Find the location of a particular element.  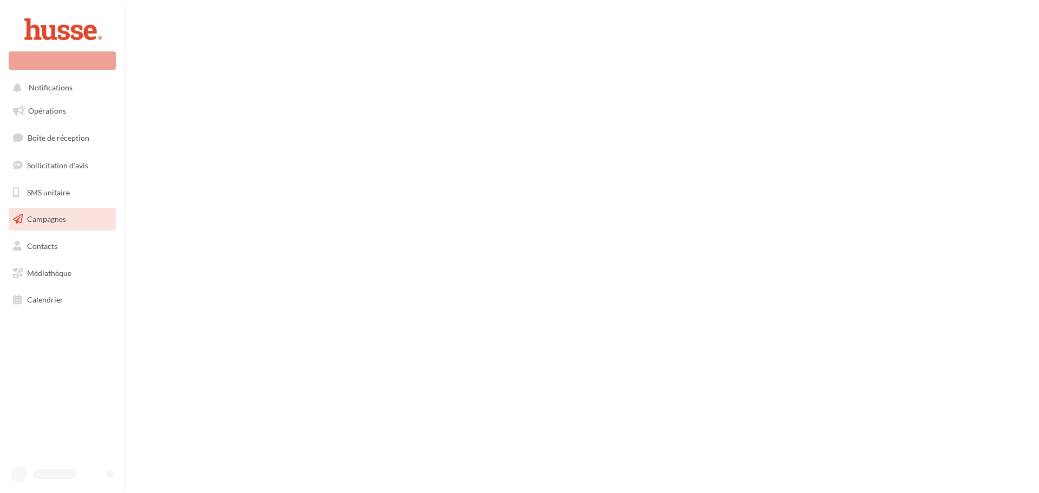

a: Boîte de réception is located at coordinates (62, 137).